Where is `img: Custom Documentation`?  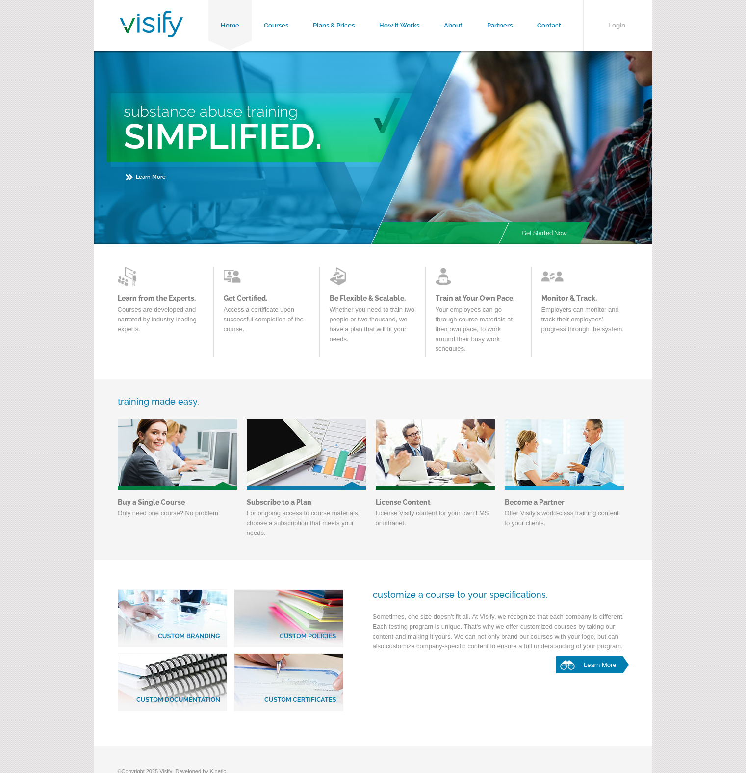 img: Custom Documentation is located at coordinates (172, 682).